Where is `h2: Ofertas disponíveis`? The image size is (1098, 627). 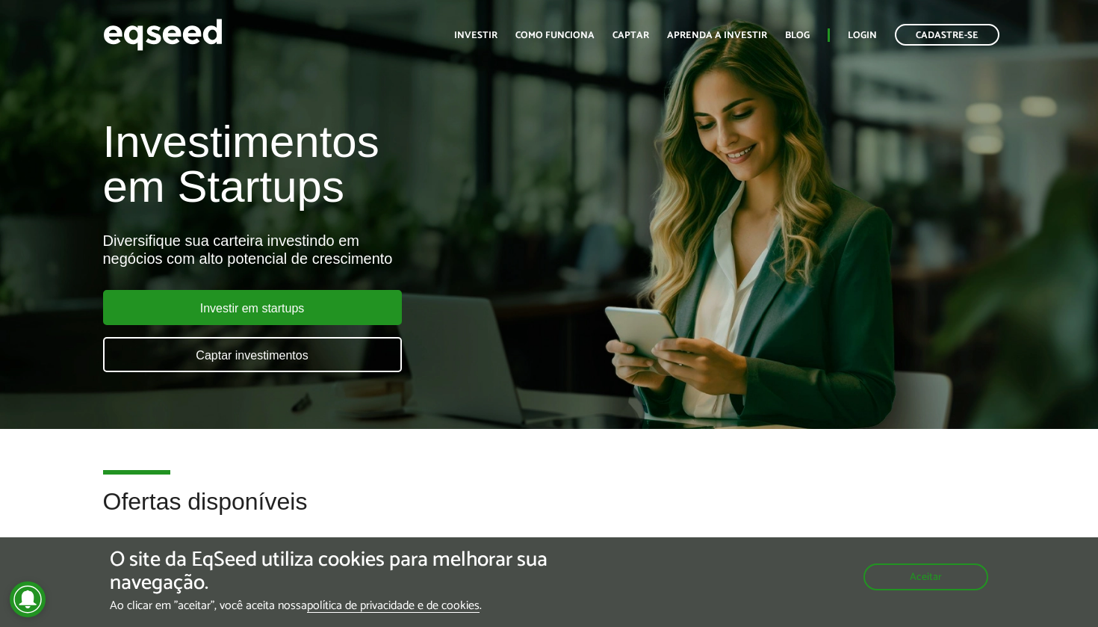
h2: Ofertas disponíveis is located at coordinates (549, 512).